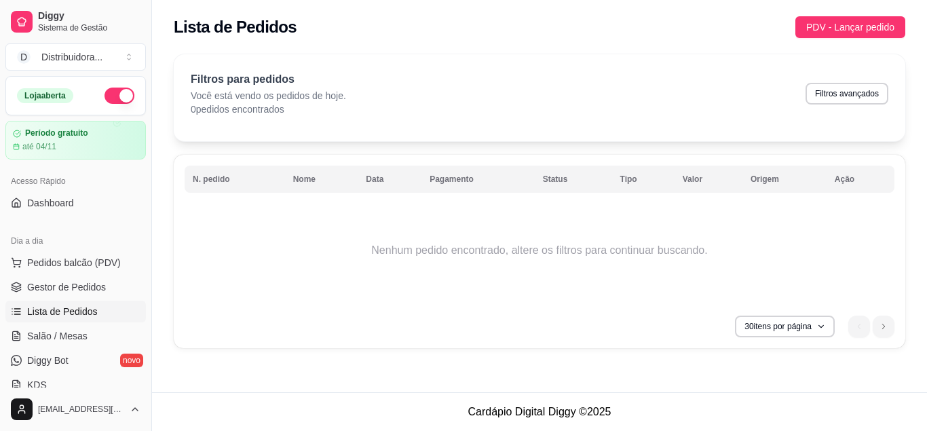  What do you see at coordinates (75, 263) in the screenshot?
I see `button: Pedidos balcão (PDV)` at bounding box center [75, 263].